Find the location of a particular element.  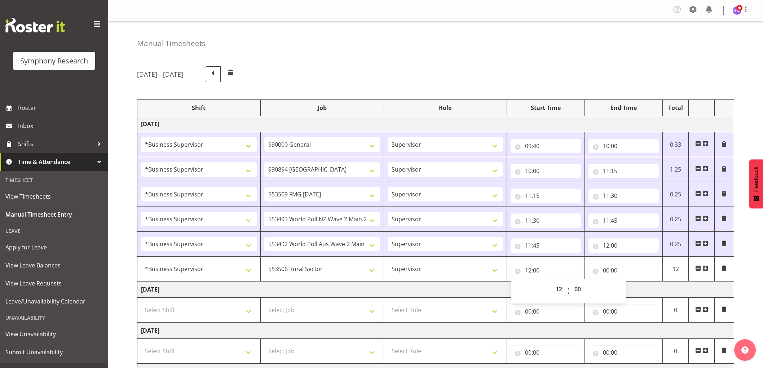

td: 0.33 is located at coordinates (676, 145).